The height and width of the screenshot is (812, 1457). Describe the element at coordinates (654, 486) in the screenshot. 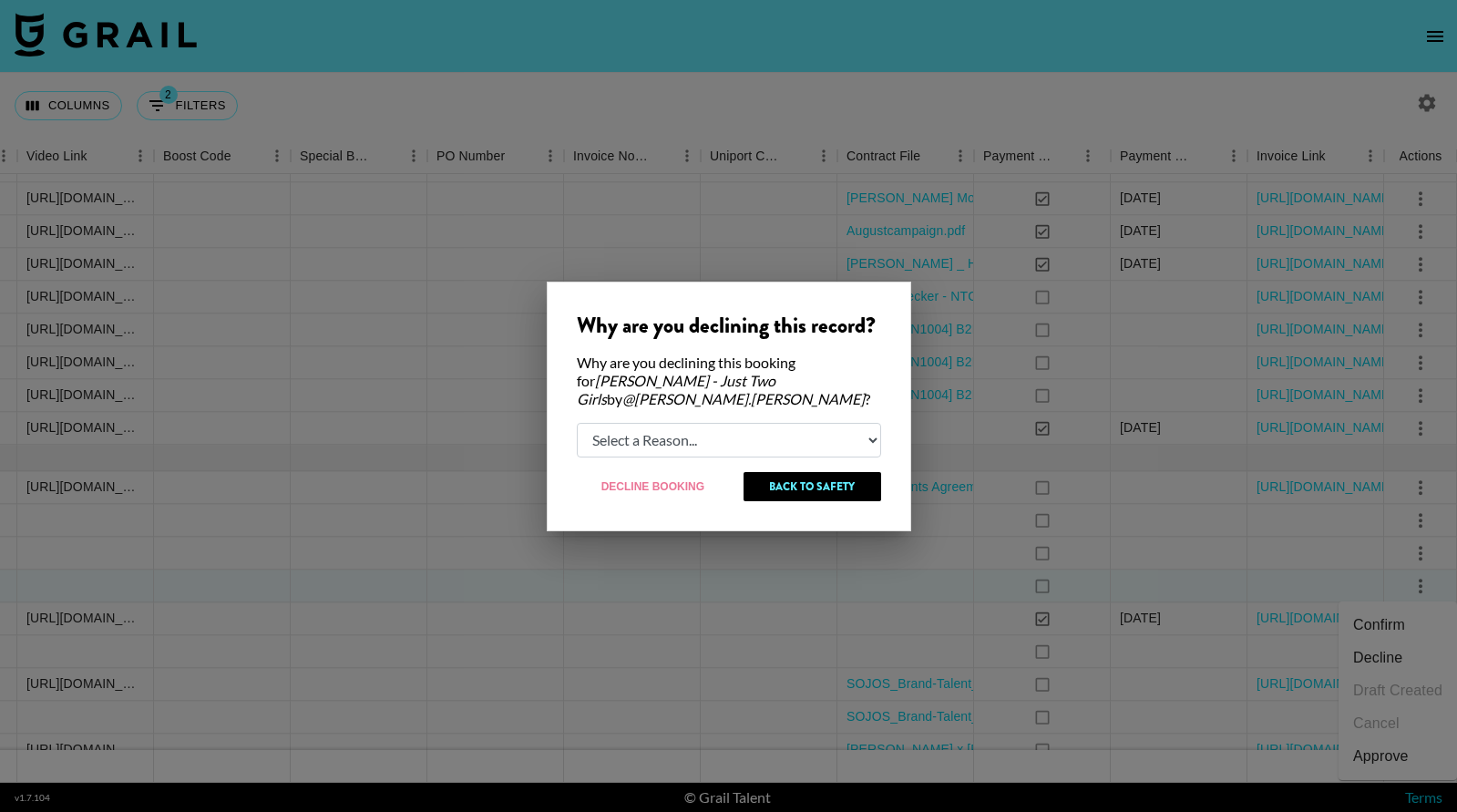

I see `button: Decline Booking` at that location.